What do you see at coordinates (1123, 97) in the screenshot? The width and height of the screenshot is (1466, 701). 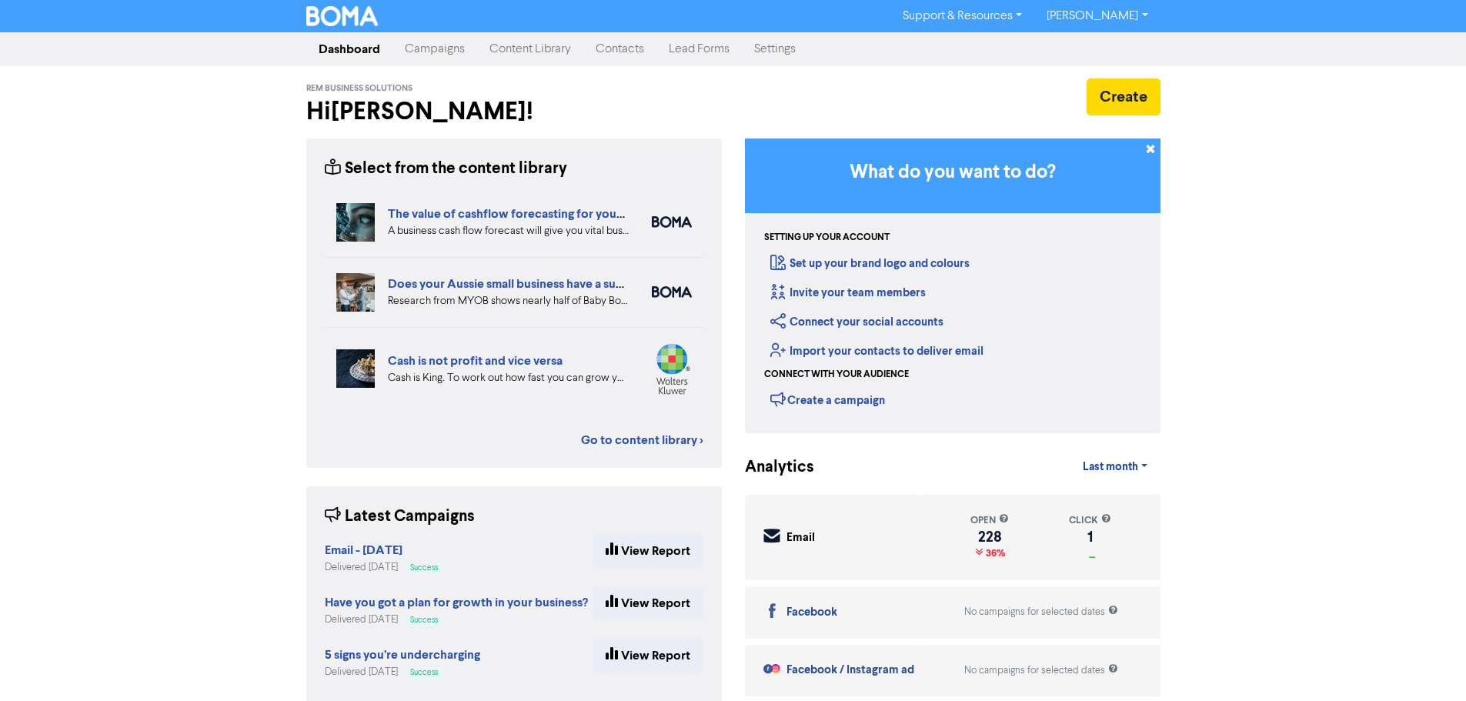 I see `button: Create` at bounding box center [1123, 97].